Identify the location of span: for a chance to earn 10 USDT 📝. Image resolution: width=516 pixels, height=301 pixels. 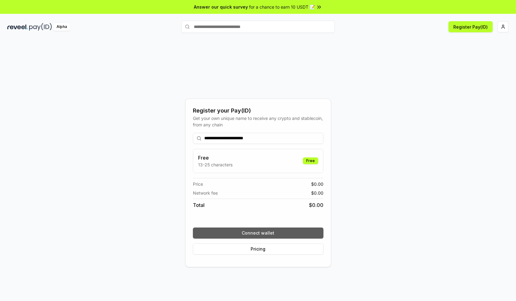
(282, 7).